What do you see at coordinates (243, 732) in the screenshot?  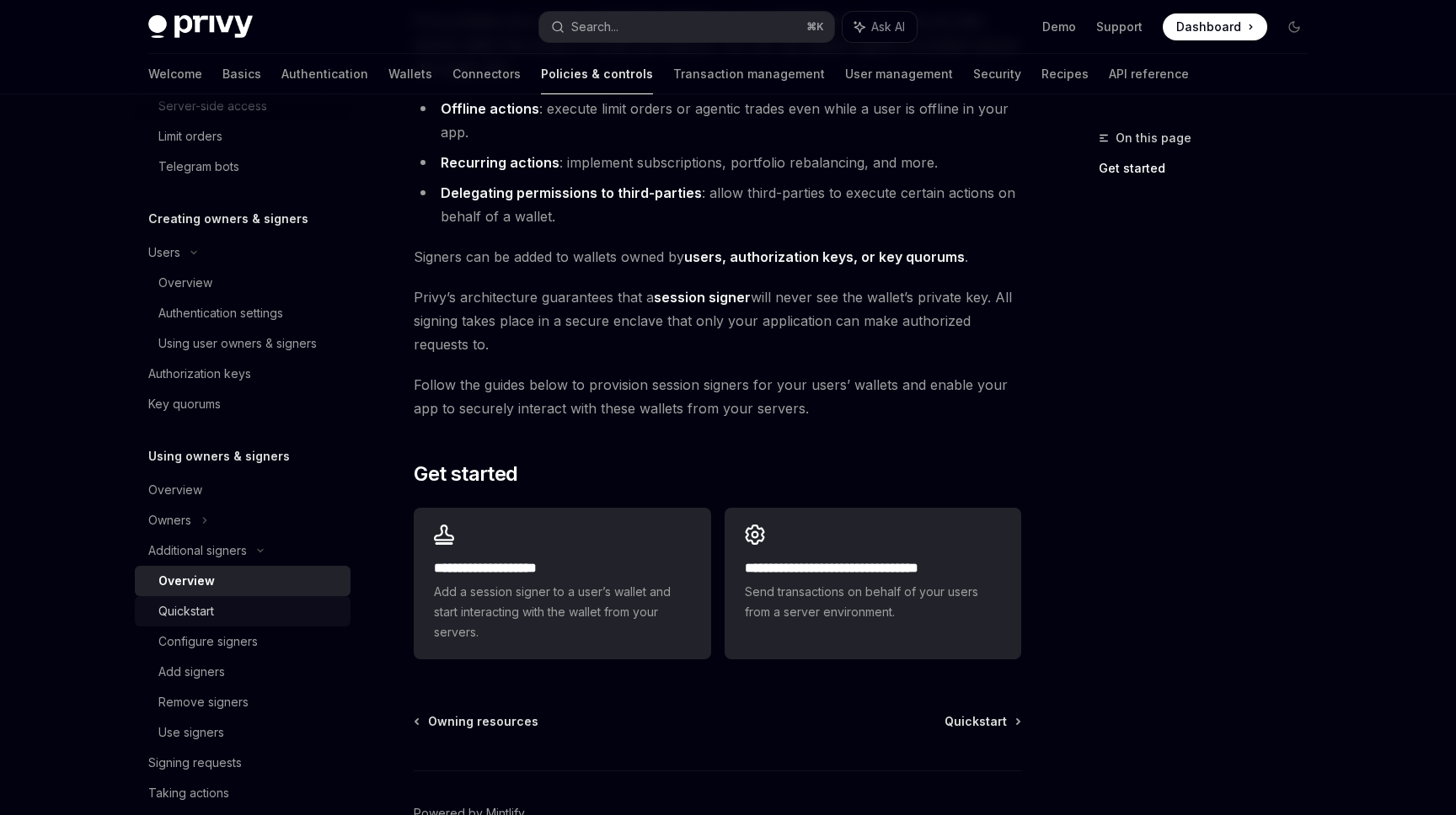 I see `a: Use signers` at bounding box center [243, 732].